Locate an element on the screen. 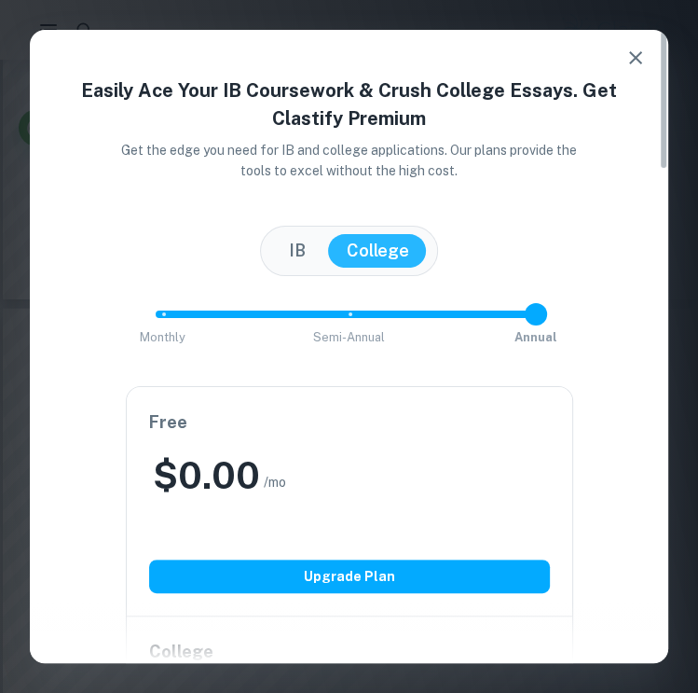 This screenshot has width=698, height=693. button: Upgrade Plan is located at coordinates (350, 576).